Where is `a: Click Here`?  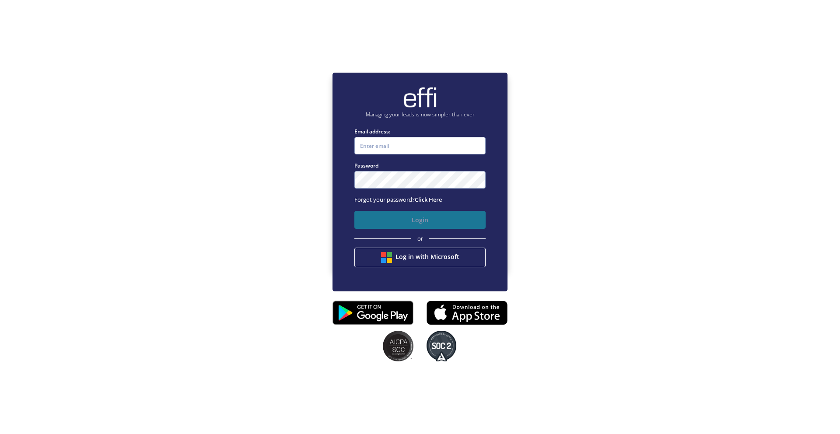
a: Click Here is located at coordinates (428, 199).